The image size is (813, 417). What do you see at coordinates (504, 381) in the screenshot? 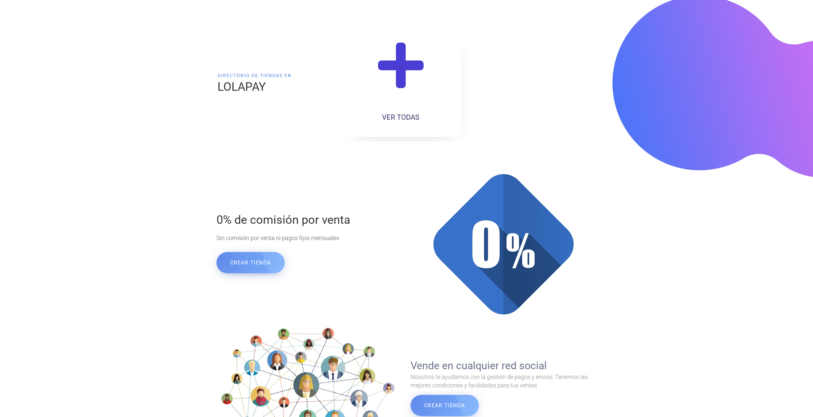
I see `p: Nosotros te ayudamos con la gestión de pagos y envíos. Tenemos las mejores condiciones y facilida...` at bounding box center [504, 381].